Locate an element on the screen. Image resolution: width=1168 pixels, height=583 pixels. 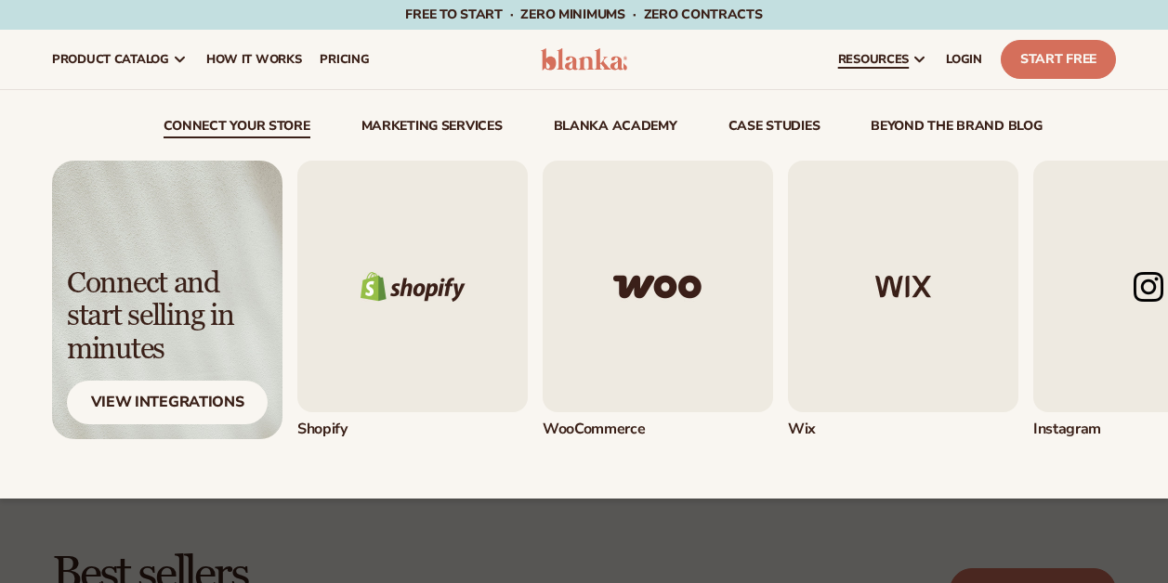
a: resources is located at coordinates (883, 59).